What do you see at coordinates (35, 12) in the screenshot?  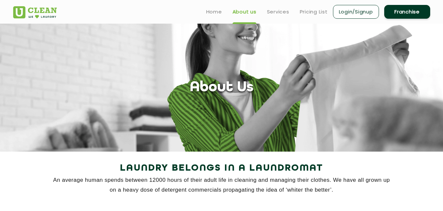 I see `img: UClean Laundry and Dry Cleaning` at bounding box center [35, 12].